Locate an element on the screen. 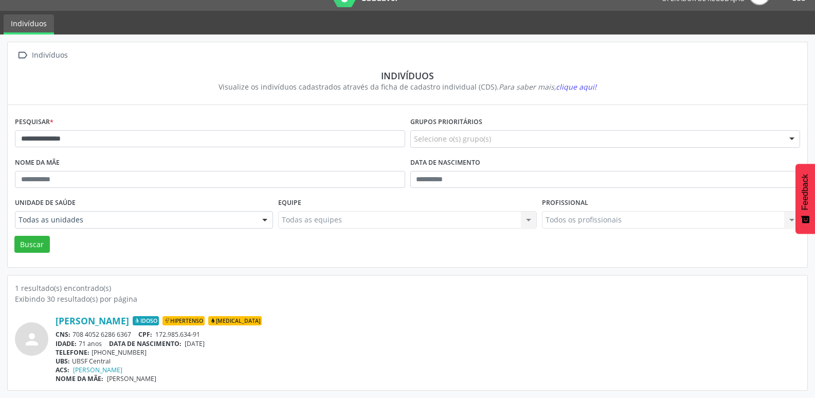  div: 71 anos is located at coordinates (428, 343).